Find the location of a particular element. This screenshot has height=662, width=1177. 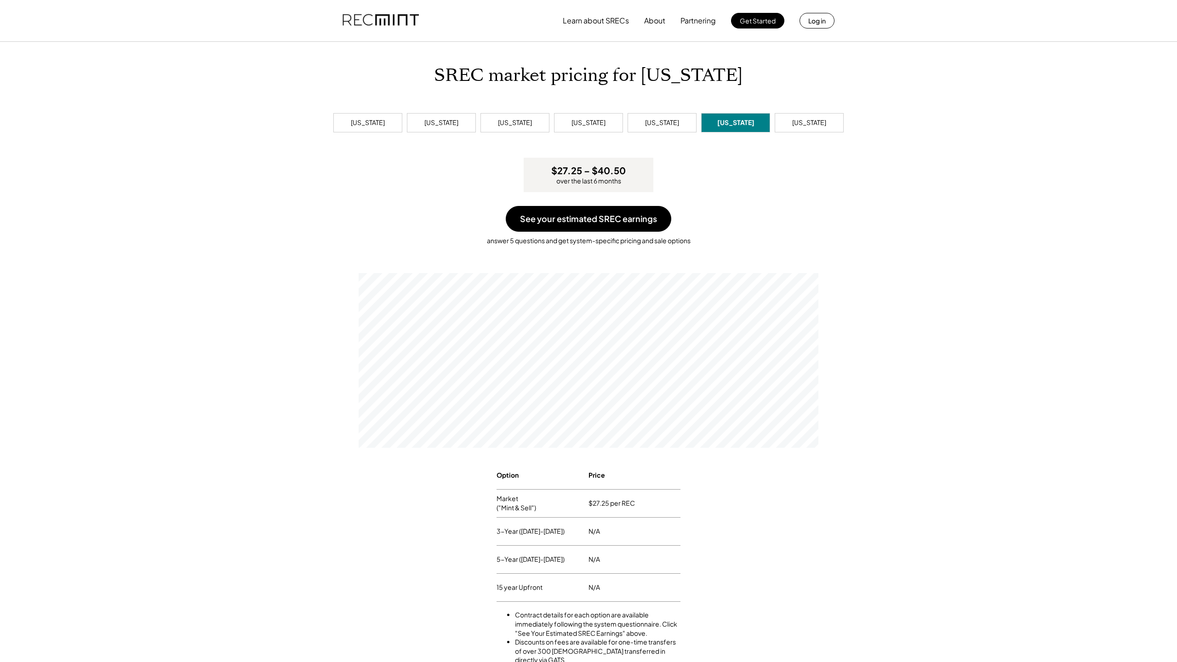

li: Contract details for each option are available immediately following the system questionnaire. Cl... is located at coordinates (597, 624).